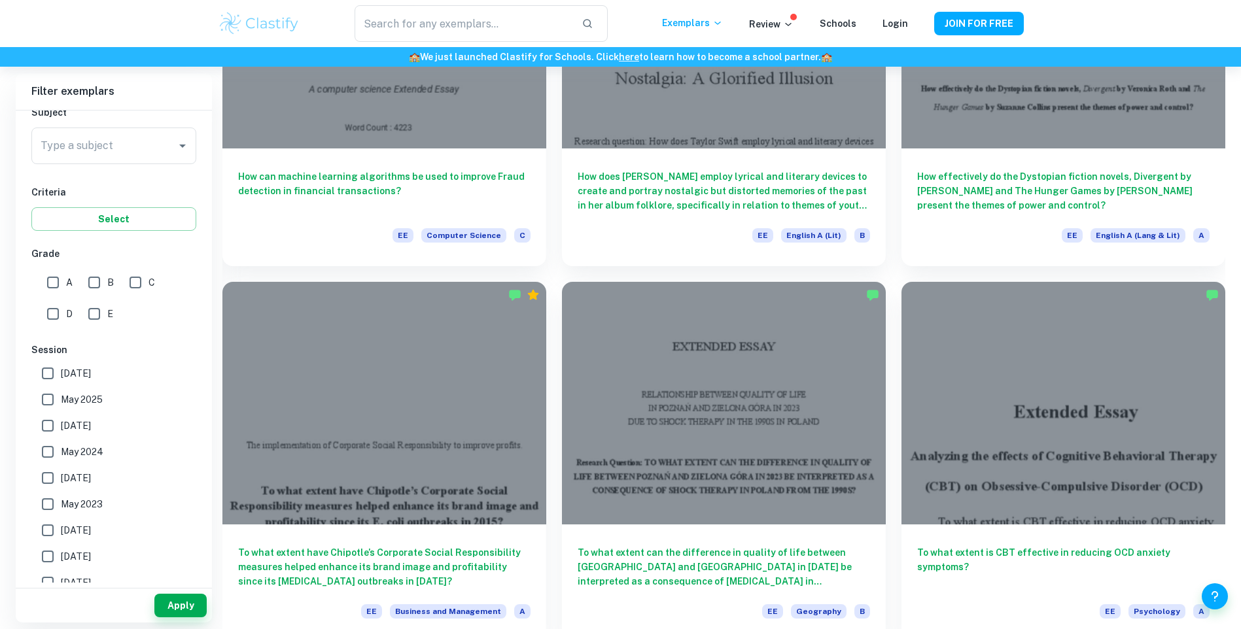 This screenshot has width=1241, height=629. Describe the element at coordinates (464, 236) in the screenshot. I see `span: Computer Science` at that location.